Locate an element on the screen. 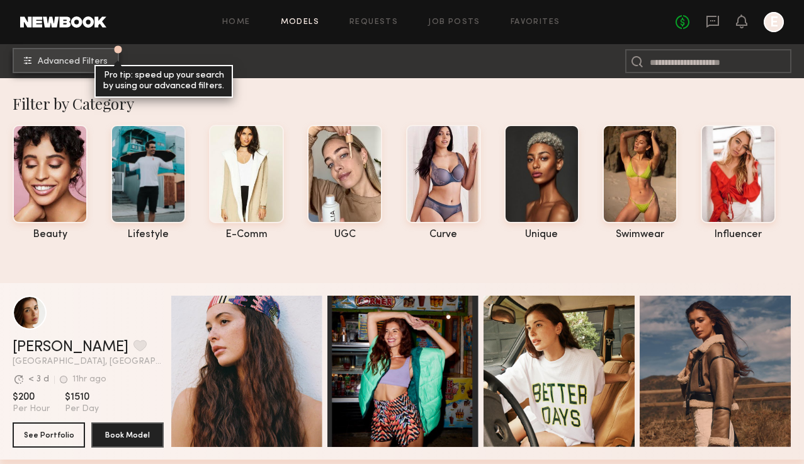 The width and height of the screenshot is (804, 464). div: curve is located at coordinates (443, 234).